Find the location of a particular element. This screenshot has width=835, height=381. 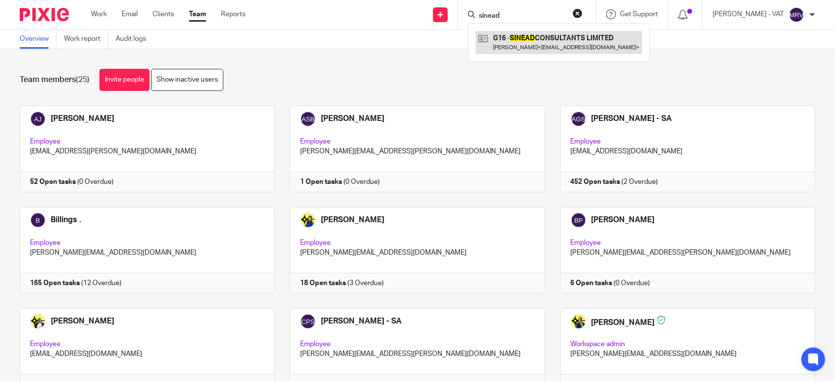

h1: Team members is located at coordinates (55, 80).